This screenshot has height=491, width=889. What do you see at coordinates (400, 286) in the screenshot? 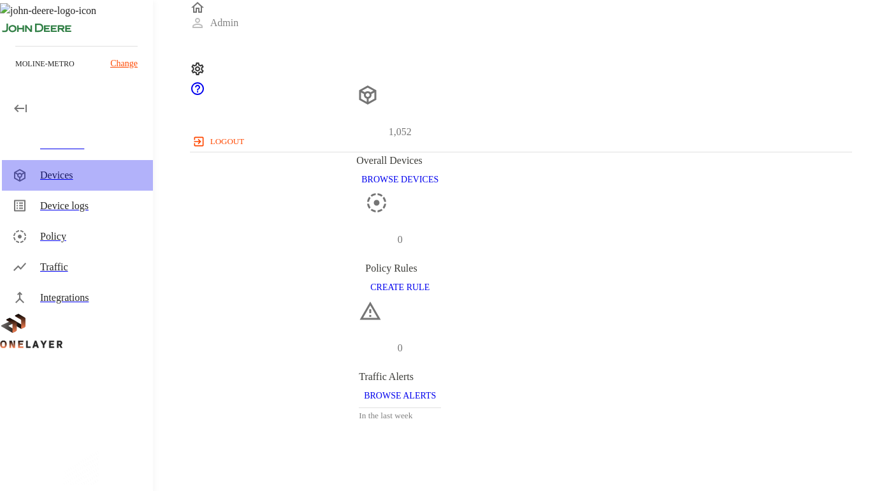
I see `a: CREATE RULE` at bounding box center [400, 286].